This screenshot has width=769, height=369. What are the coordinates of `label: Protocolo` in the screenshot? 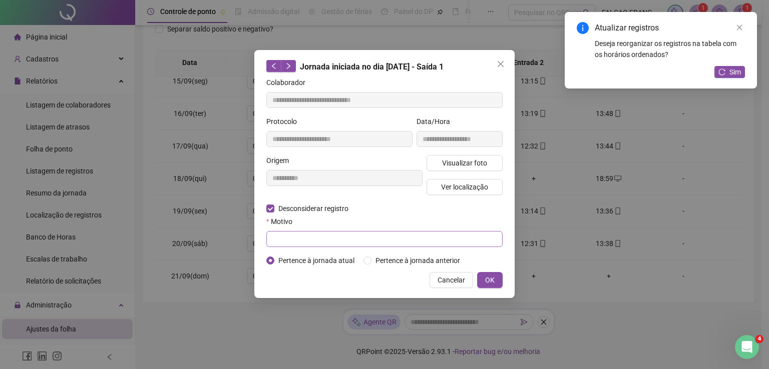 It's located at (285, 122).